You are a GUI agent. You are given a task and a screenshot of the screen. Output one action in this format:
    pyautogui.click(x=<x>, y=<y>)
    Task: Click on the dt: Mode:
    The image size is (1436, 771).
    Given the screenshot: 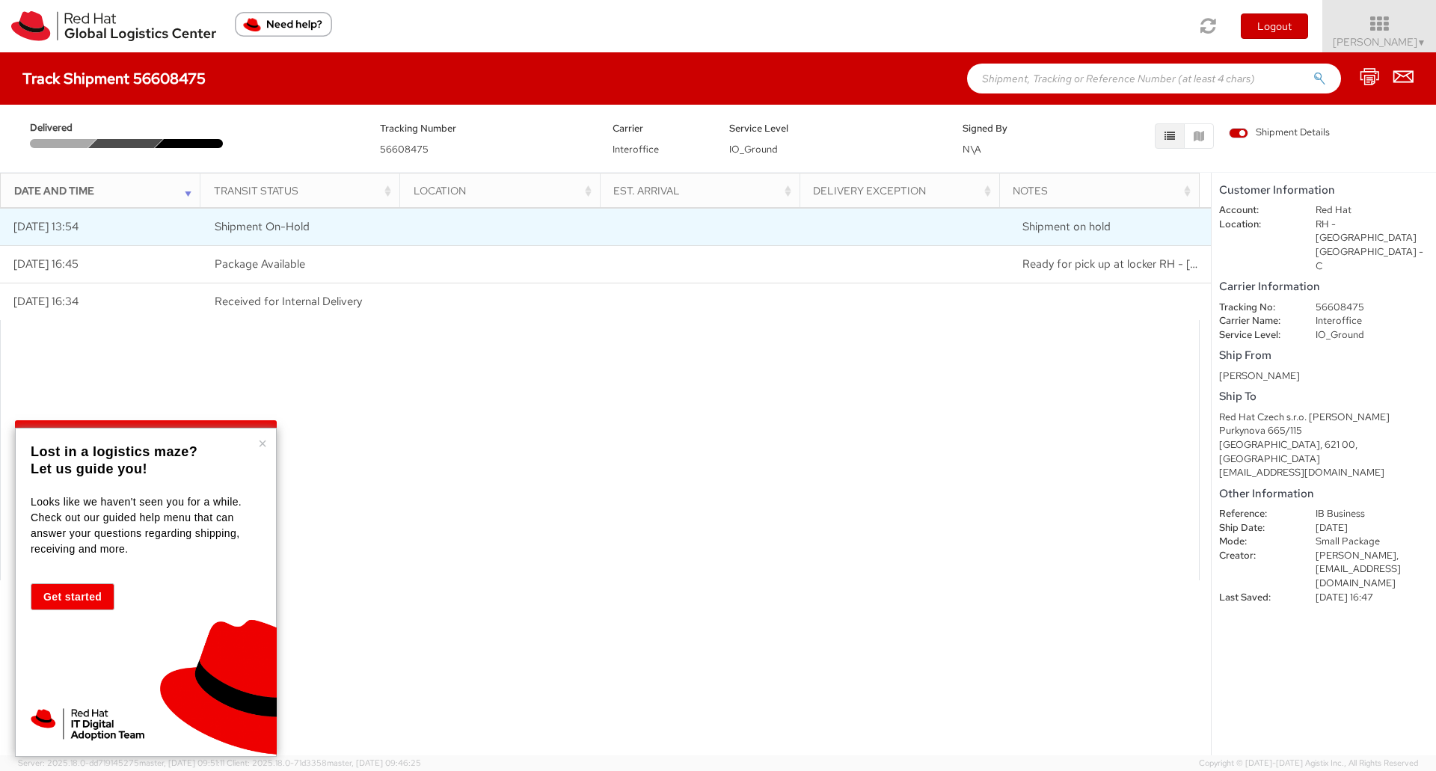 What is the action you would take?
    pyautogui.click(x=1256, y=541)
    